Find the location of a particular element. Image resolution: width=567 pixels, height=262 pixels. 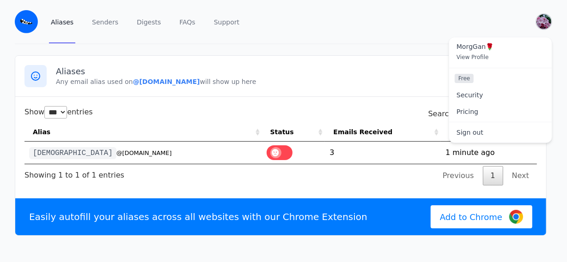

span: MorgGan🌹 is located at coordinates (500, 47).